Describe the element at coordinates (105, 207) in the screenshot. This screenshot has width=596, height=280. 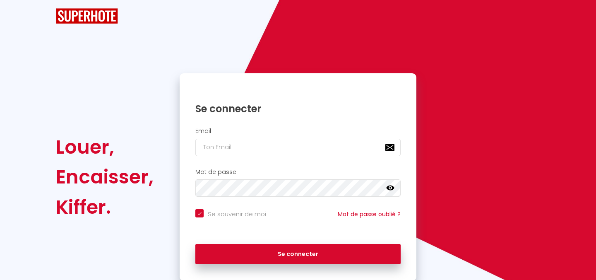
I see `div: Kiffer.` at that location.